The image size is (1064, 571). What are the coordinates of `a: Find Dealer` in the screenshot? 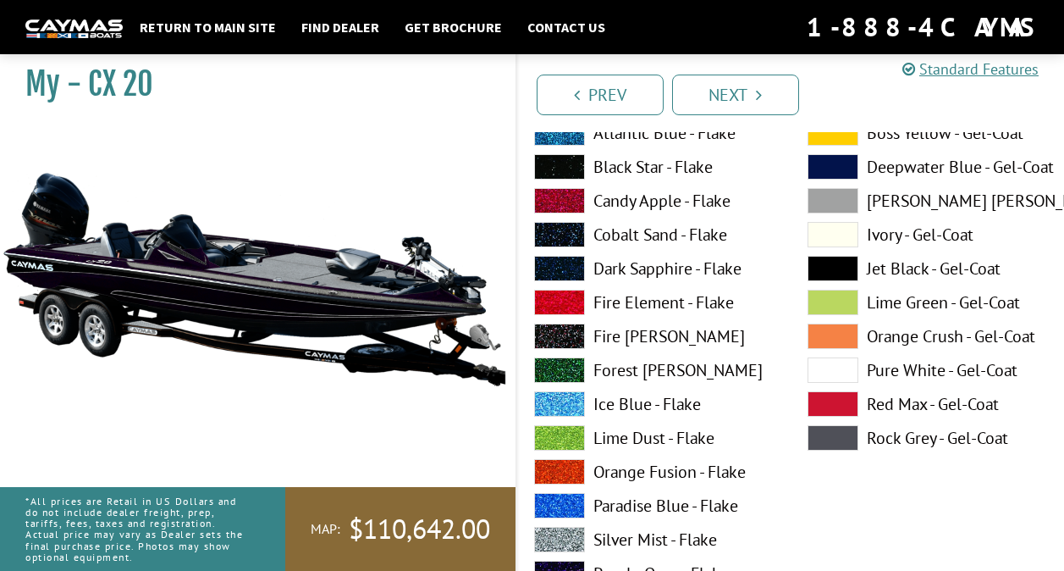 It's located at (340, 27).